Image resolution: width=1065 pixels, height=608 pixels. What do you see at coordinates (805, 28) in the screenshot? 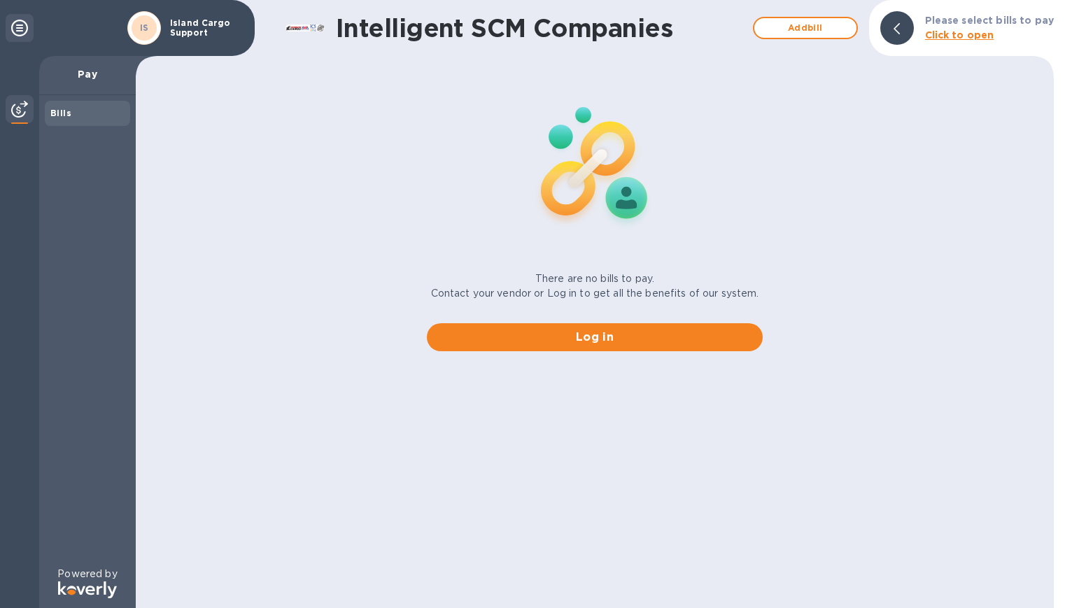
I see `button: Addbill` at bounding box center [805, 28].